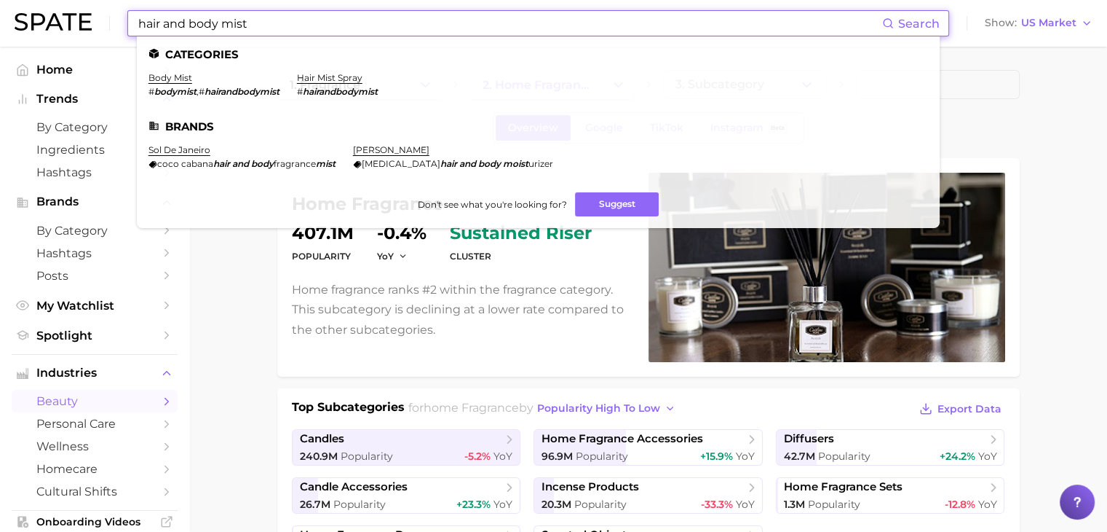 Image resolution: width=1107 pixels, height=532 pixels. Describe the element at coordinates (95, 99) in the screenshot. I see `button: Trends` at that location.